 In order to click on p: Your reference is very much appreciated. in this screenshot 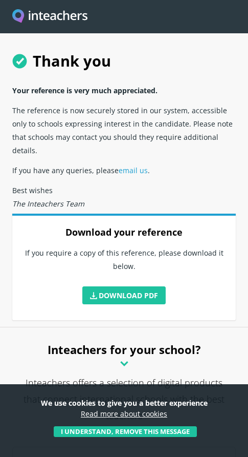, I will do `click(124, 90)`.